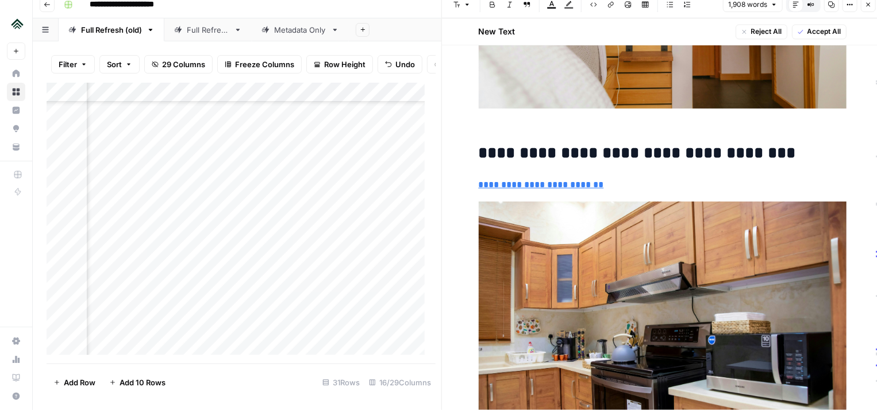 This screenshot has height=410, width=877. I want to click on a: Insights, so click(16, 110).